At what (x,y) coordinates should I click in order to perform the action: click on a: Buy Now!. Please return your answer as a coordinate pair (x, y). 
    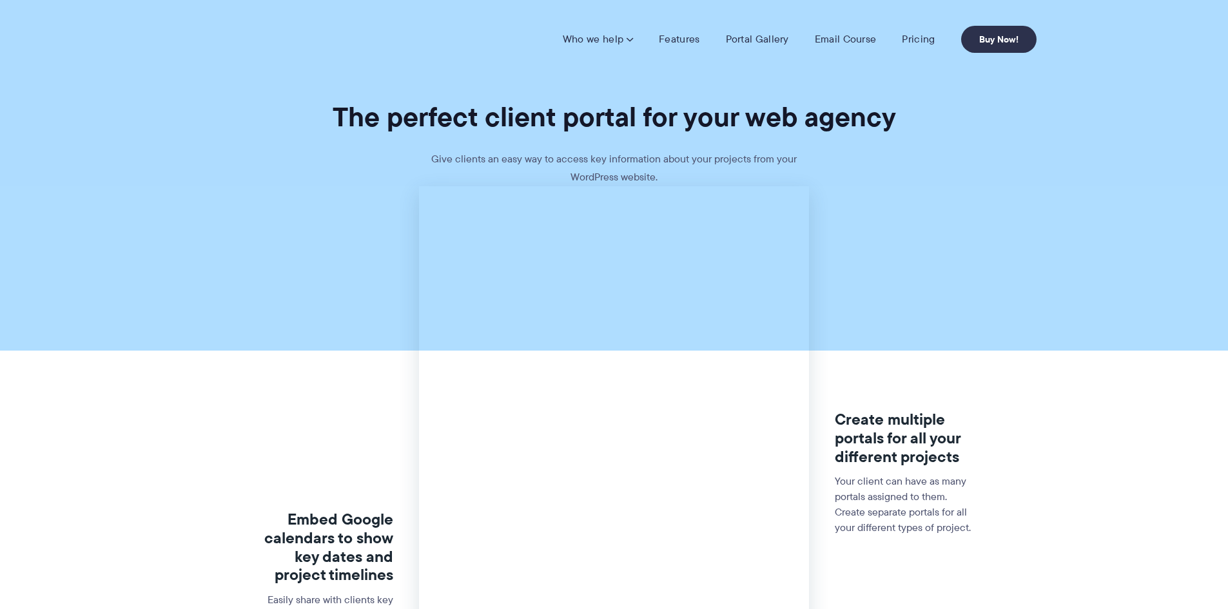
    Looking at the image, I should click on (999, 39).